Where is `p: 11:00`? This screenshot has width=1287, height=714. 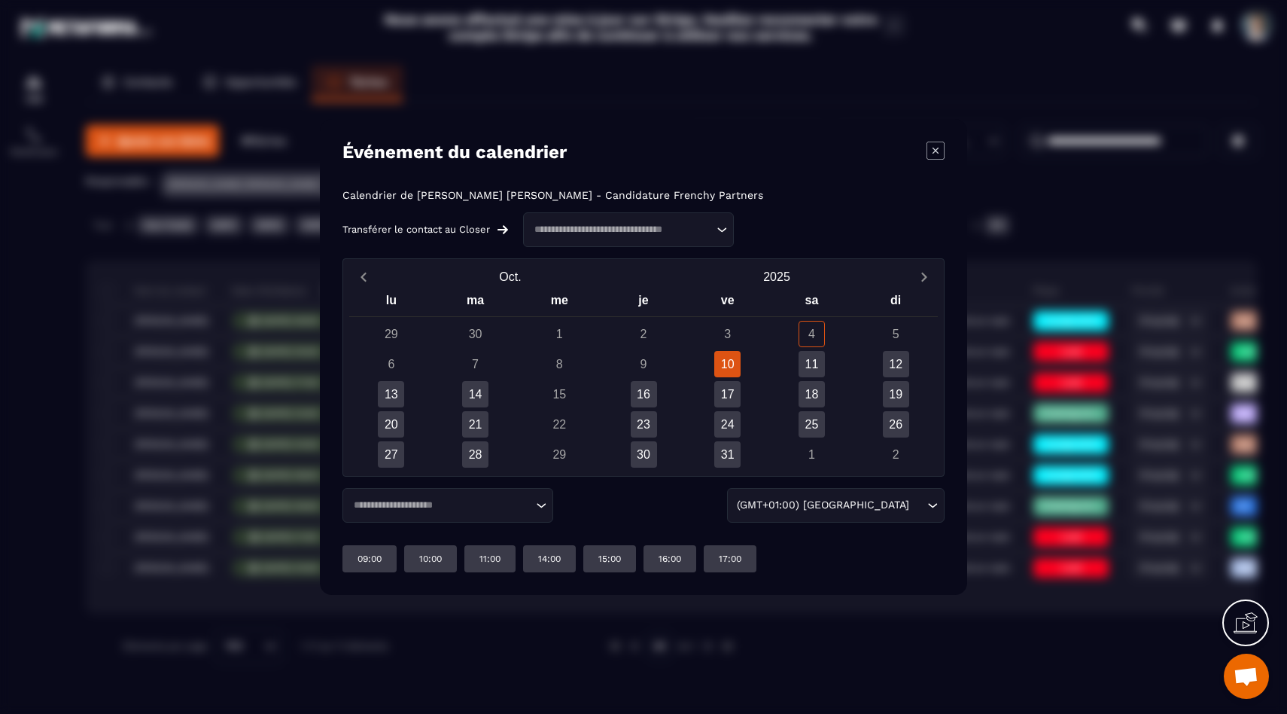 p: 11:00 is located at coordinates (490, 559).